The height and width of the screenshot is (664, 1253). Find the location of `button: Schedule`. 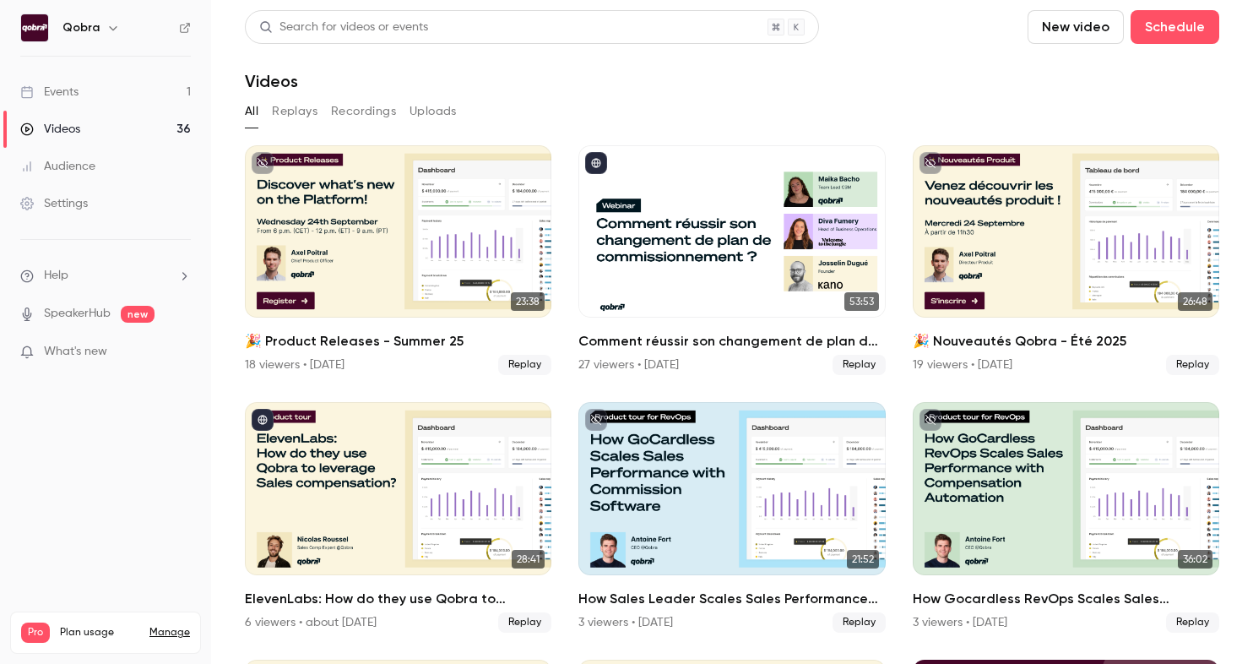

button: Schedule is located at coordinates (1175, 27).